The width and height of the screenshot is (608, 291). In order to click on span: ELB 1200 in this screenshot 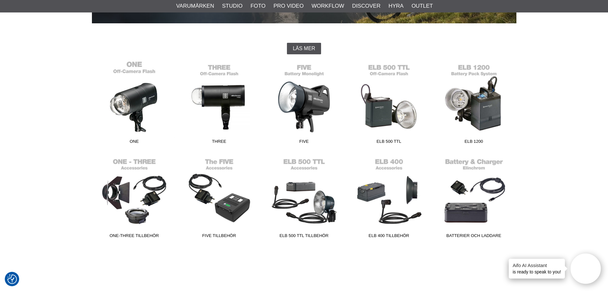, I will do `click(474, 142)`.